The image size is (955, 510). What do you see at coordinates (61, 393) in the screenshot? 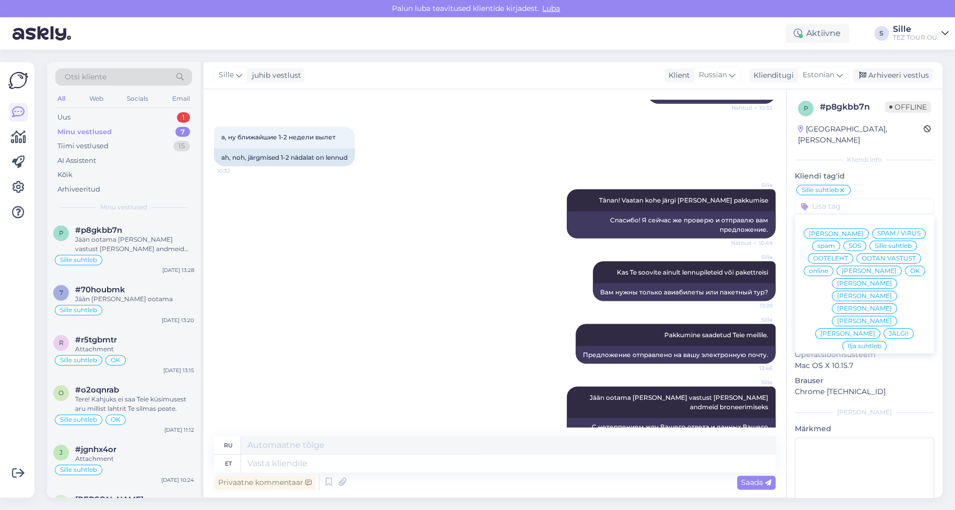
I see `span: o` at bounding box center [61, 393].